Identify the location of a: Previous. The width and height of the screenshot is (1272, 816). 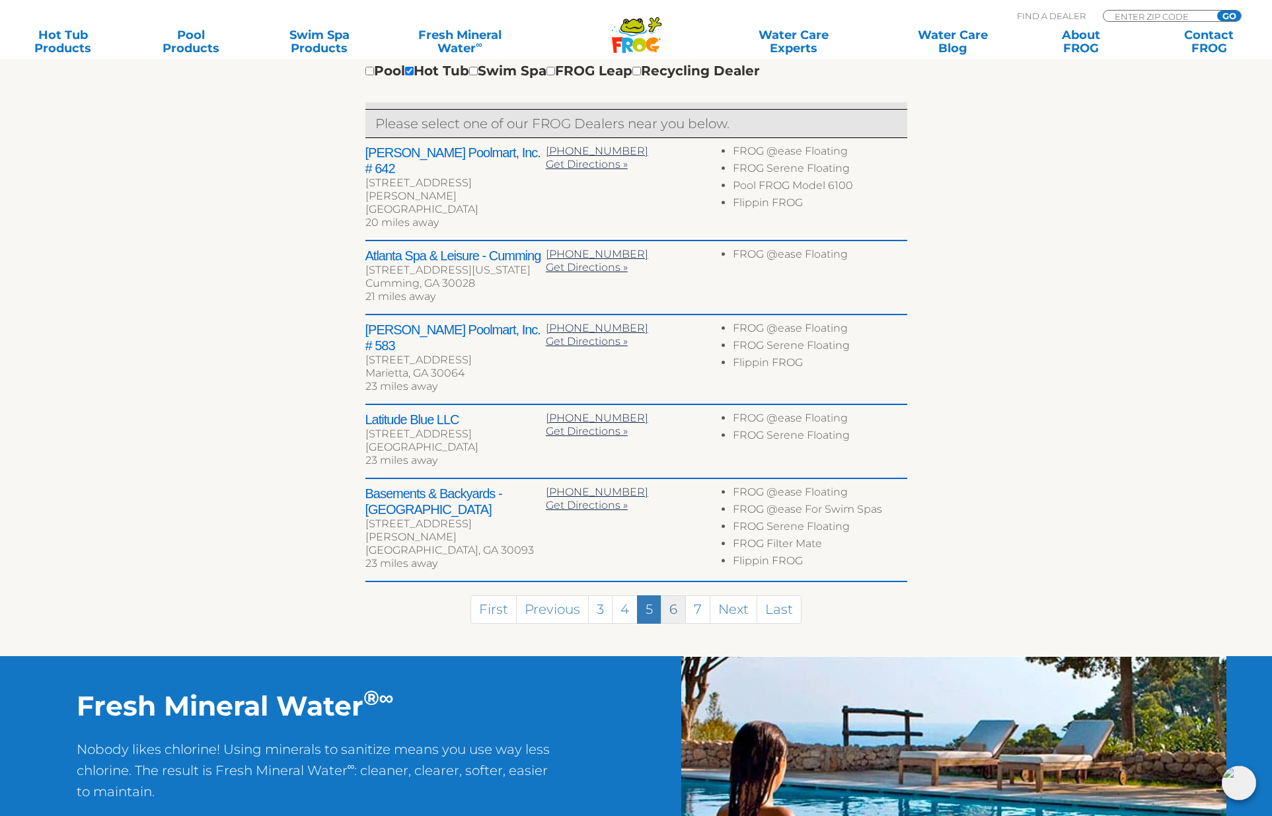
(552, 609).